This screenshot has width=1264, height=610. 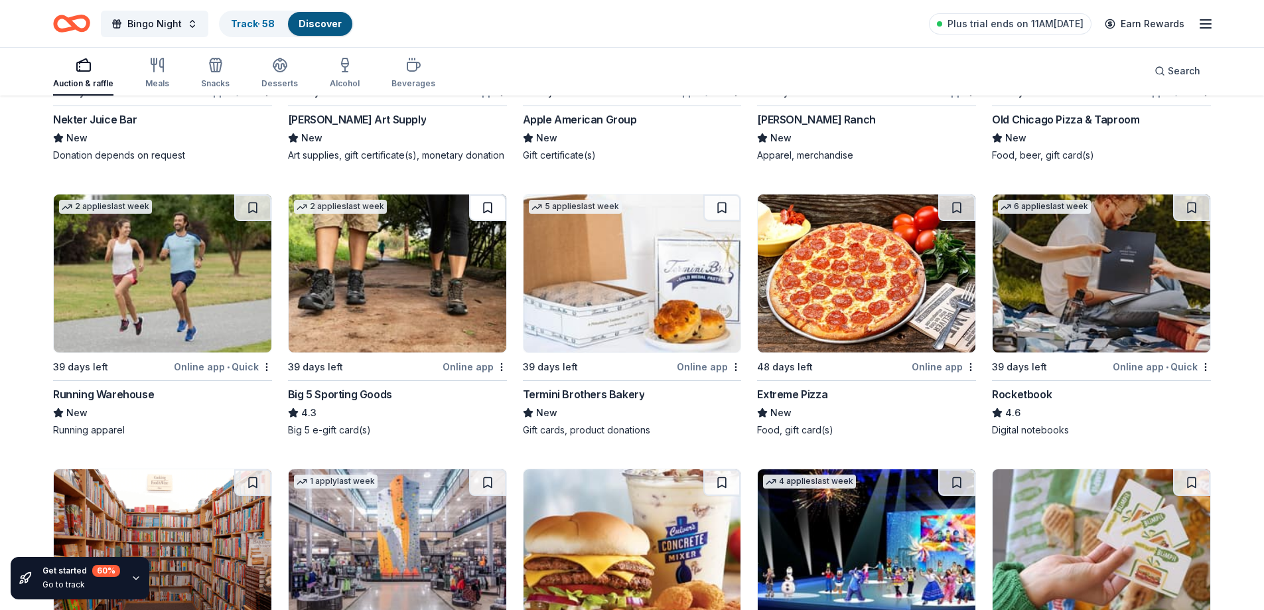 I want to click on div: Go to track, so click(x=81, y=585).